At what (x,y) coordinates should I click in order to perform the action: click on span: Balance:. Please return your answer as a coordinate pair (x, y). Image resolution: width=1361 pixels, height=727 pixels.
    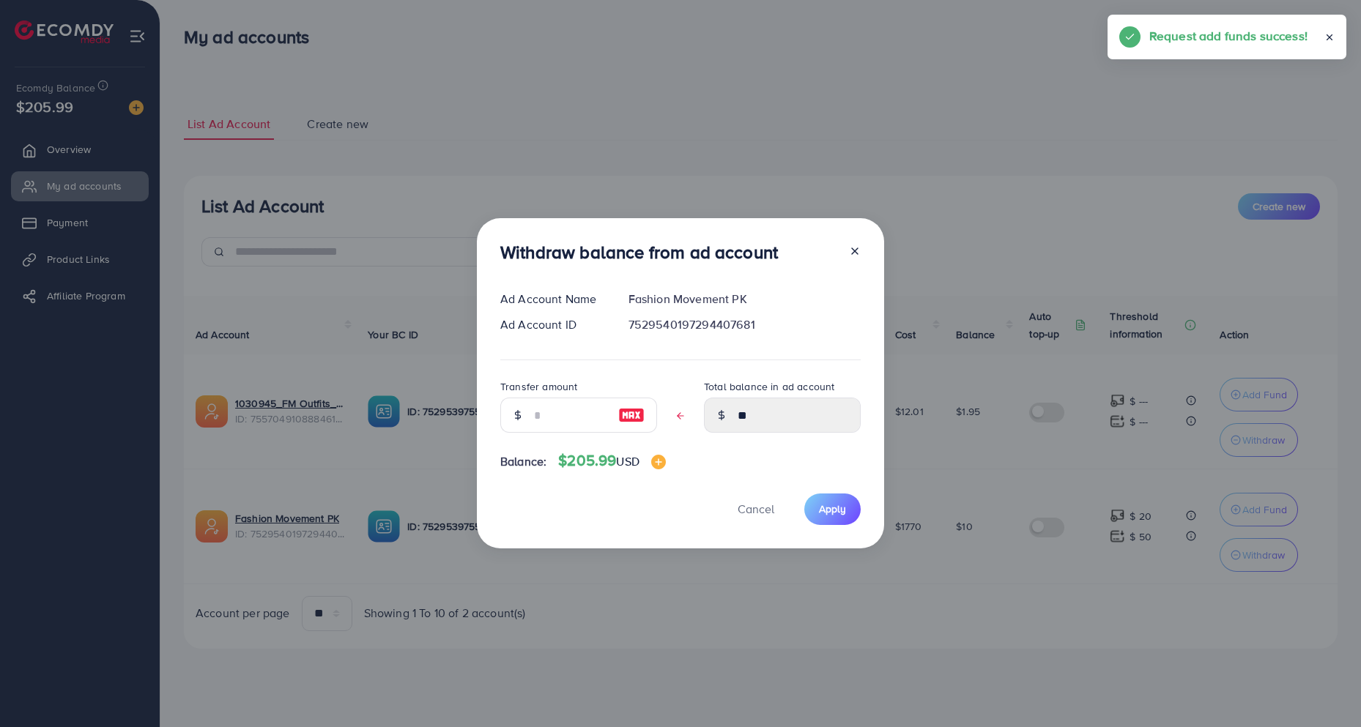
    Looking at the image, I should click on (523, 461).